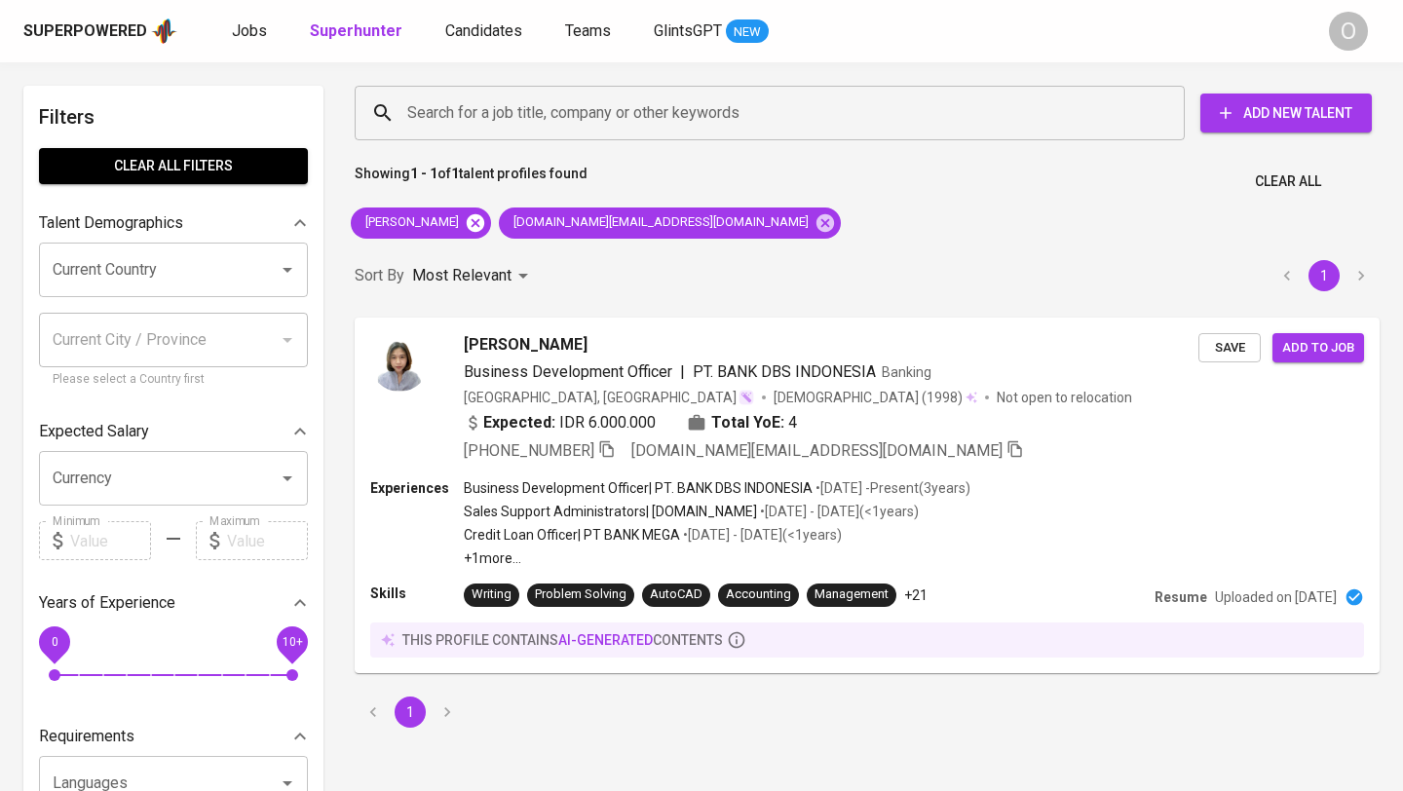 Image resolution: width=1403 pixels, height=791 pixels. What do you see at coordinates (1318, 348) in the screenshot?
I see `span: Add to job` at bounding box center [1318, 348].